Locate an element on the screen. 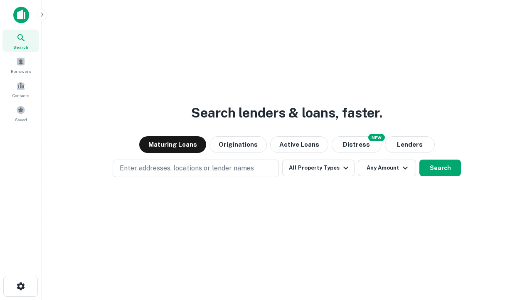  span: Borrowers is located at coordinates (21, 71).